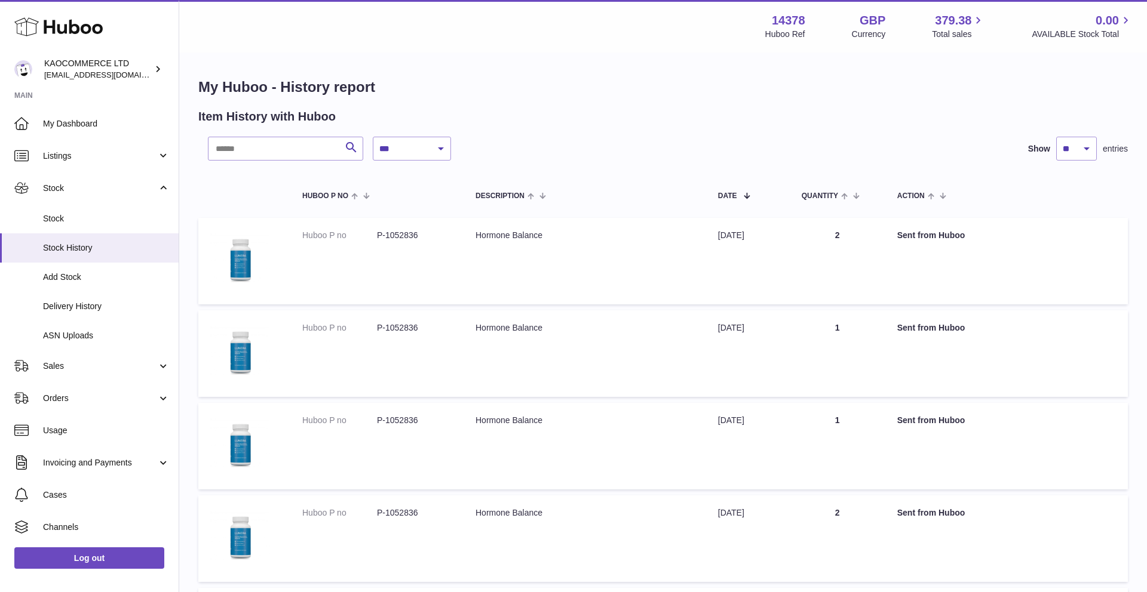  Describe the element at coordinates (868, 34) in the screenshot. I see `div: Currency` at that location.